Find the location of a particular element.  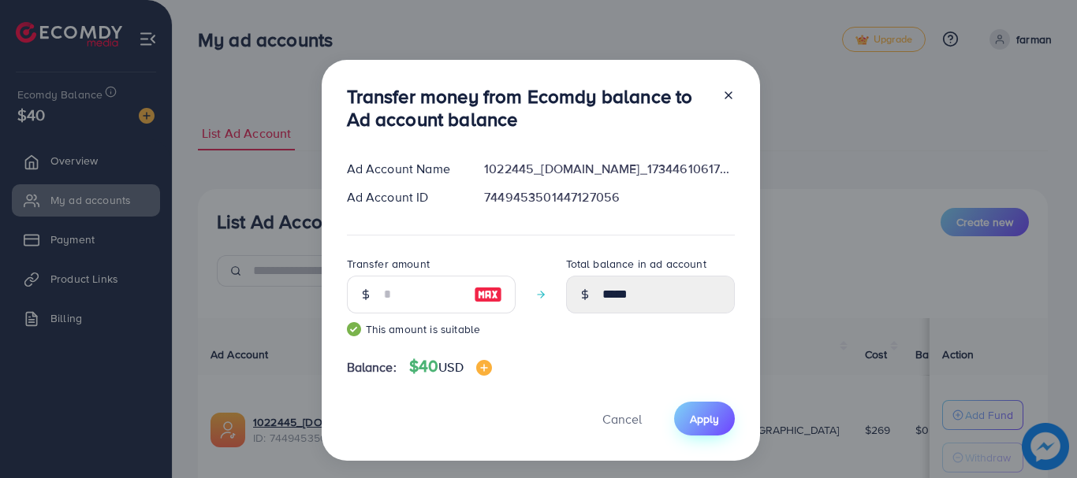

h4: $40 is located at coordinates (450, 366).